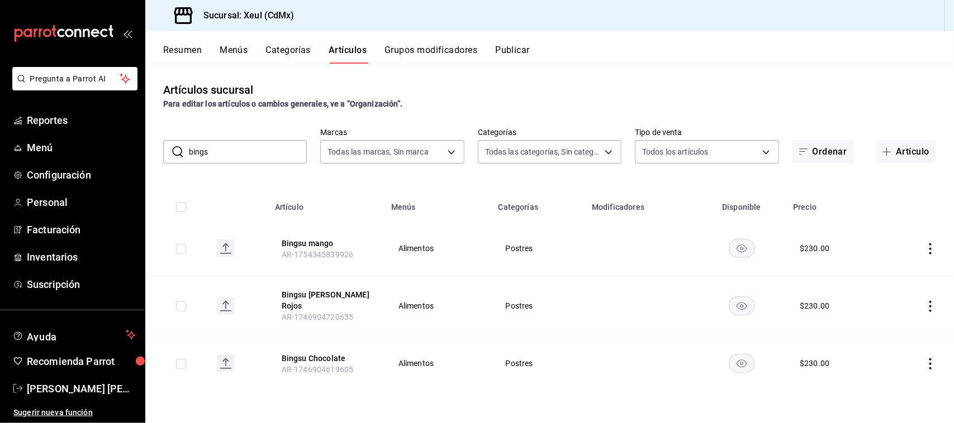 Image resolution: width=954 pixels, height=423 pixels. Describe the element at coordinates (347, 54) in the screenshot. I see `button: Artículos` at that location.